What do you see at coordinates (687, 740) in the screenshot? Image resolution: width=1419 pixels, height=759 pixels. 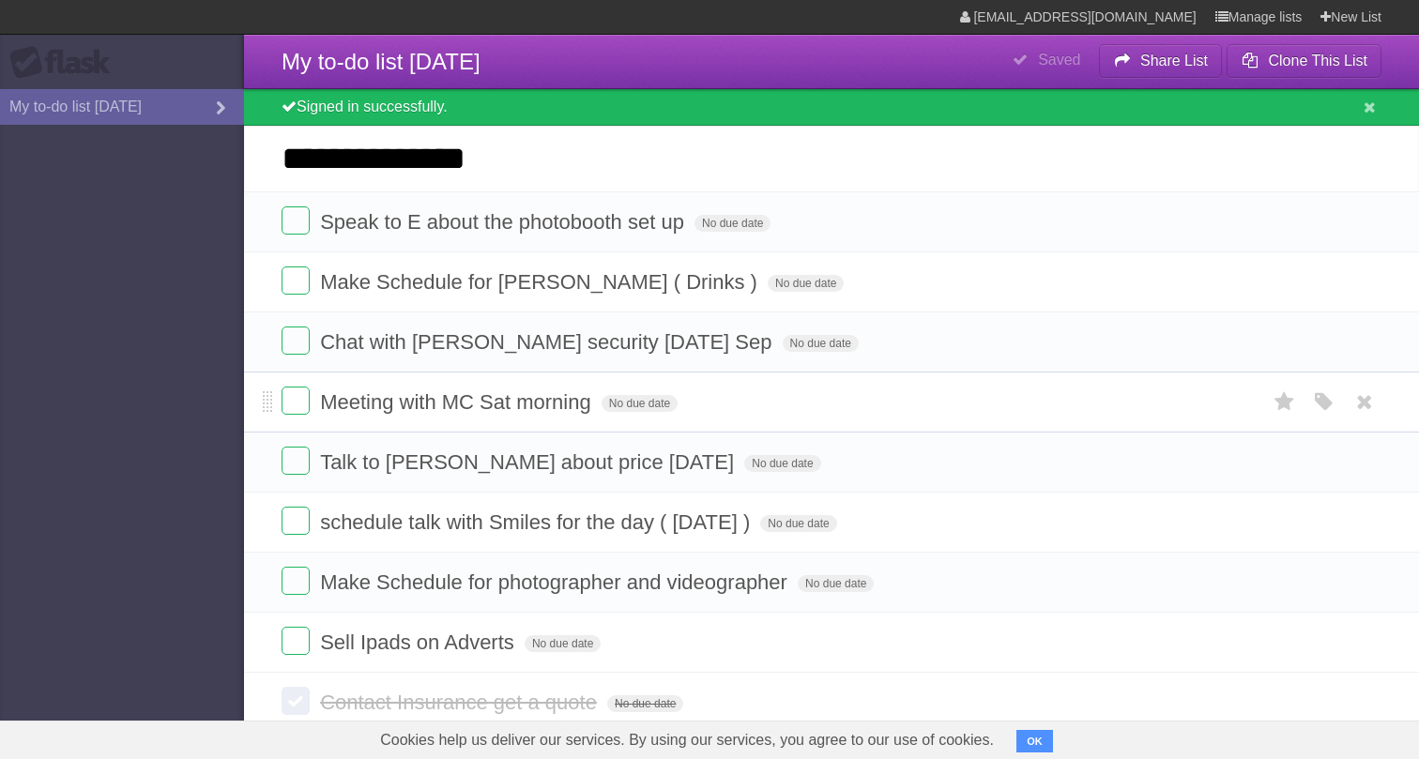 I see `span: Cookies help us deliver our services. By using our services, you agree to our use of cookies.` at bounding box center [687, 740].